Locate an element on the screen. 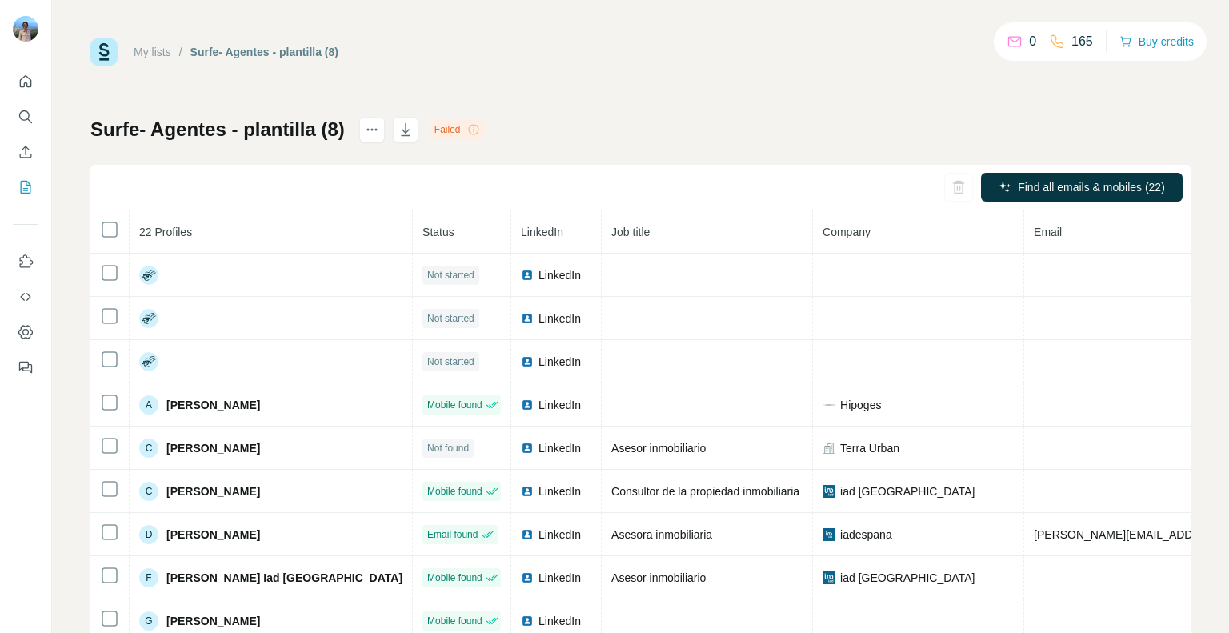 Image resolution: width=1229 pixels, height=633 pixels. p: 165 is located at coordinates (1082, 42).